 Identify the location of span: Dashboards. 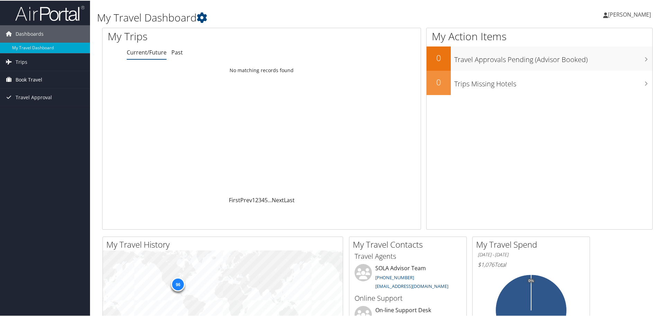
(29, 33).